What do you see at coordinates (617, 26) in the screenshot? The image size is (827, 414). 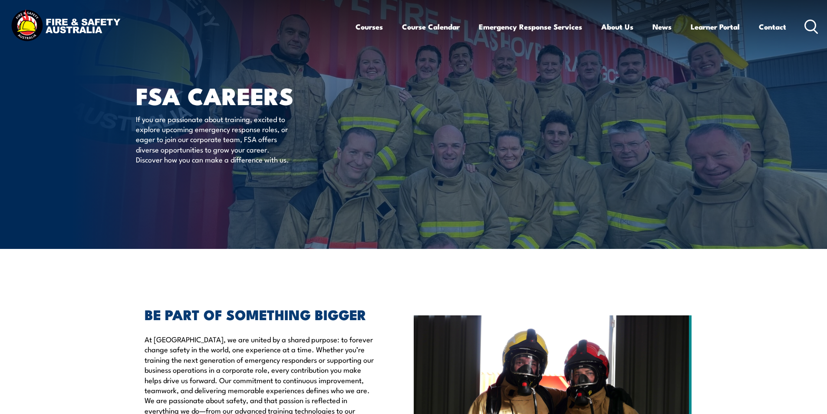 I see `a: About Us` at bounding box center [617, 26].